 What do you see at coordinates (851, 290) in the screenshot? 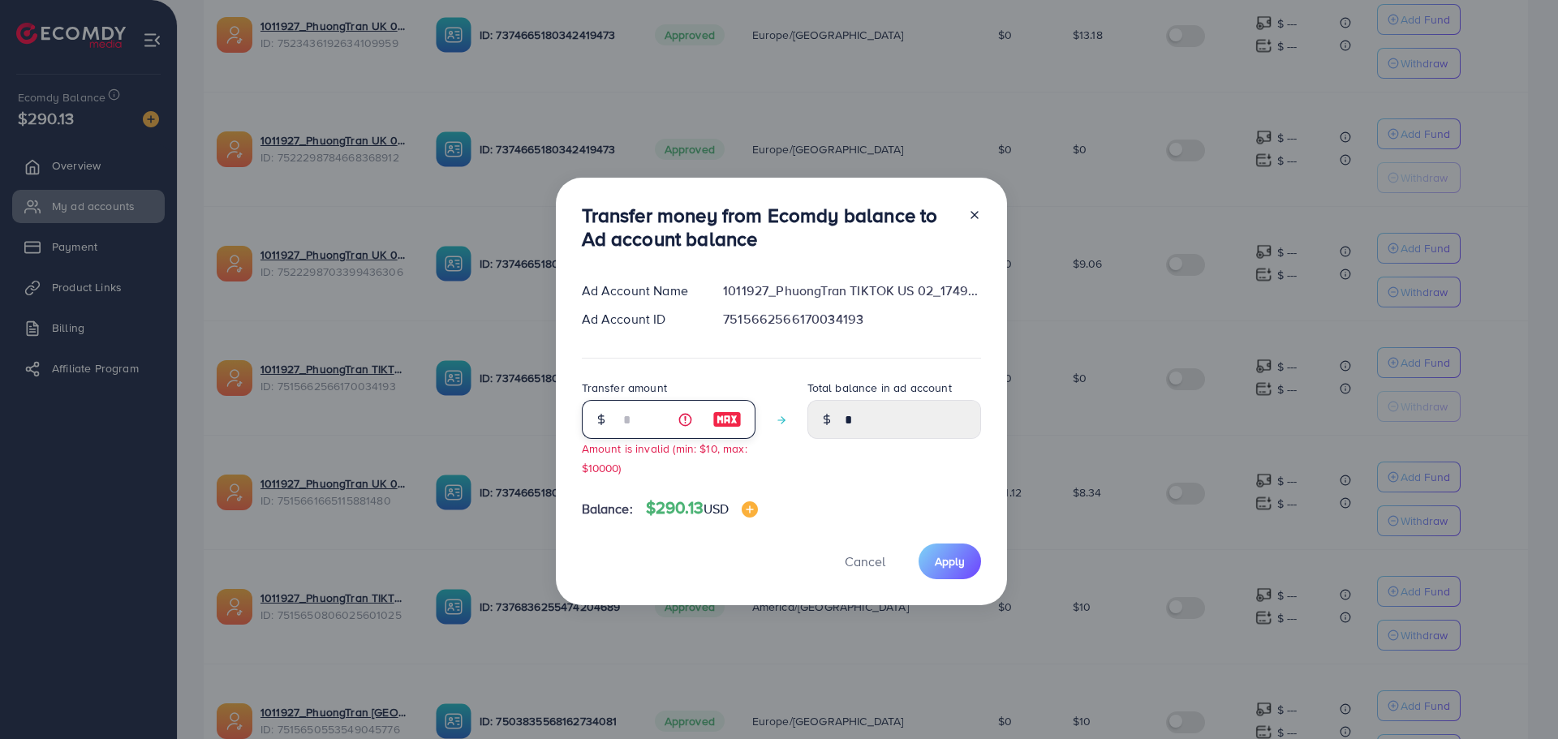
I see `div: 1011927_PhuongTran TIKTOK US 02_1749876563912` at bounding box center [851, 290].